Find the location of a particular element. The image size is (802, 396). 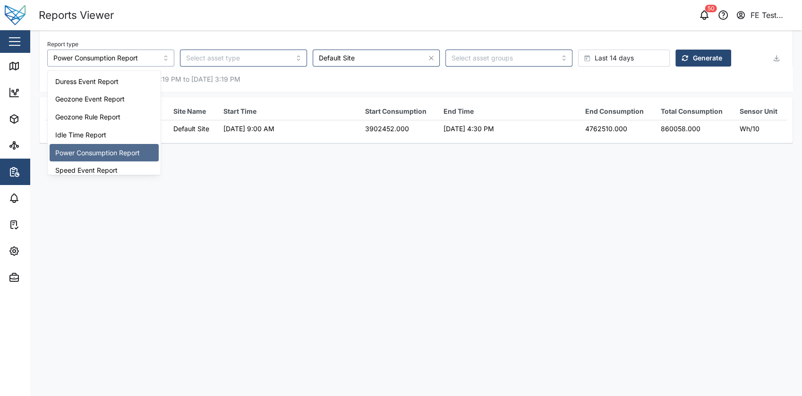

div: Settings is located at coordinates (41, 251).